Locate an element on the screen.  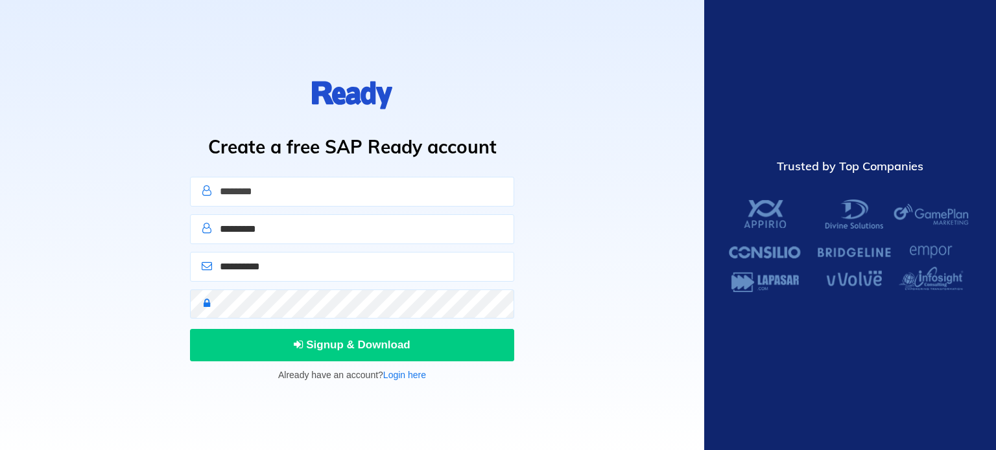
img: logo is located at coordinates (352, 95).